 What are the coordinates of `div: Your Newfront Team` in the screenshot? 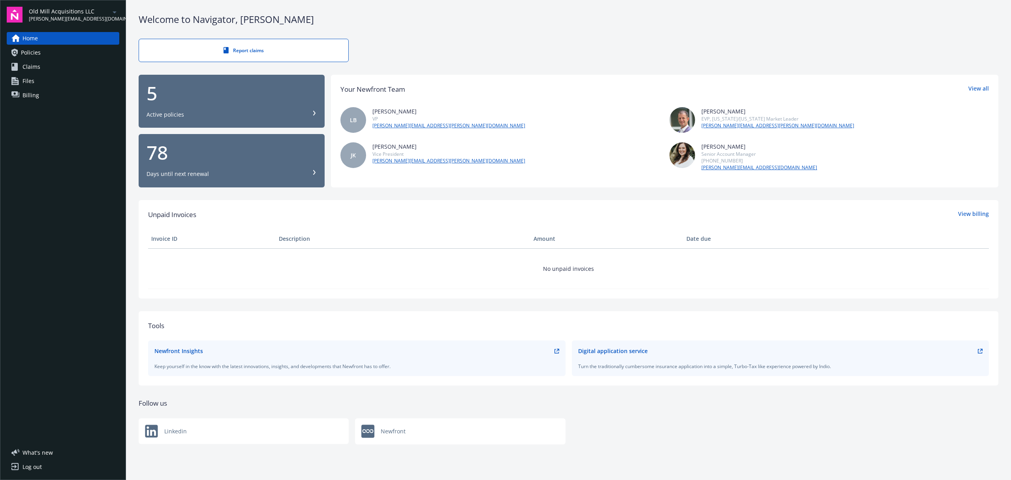 It's located at (373, 89).